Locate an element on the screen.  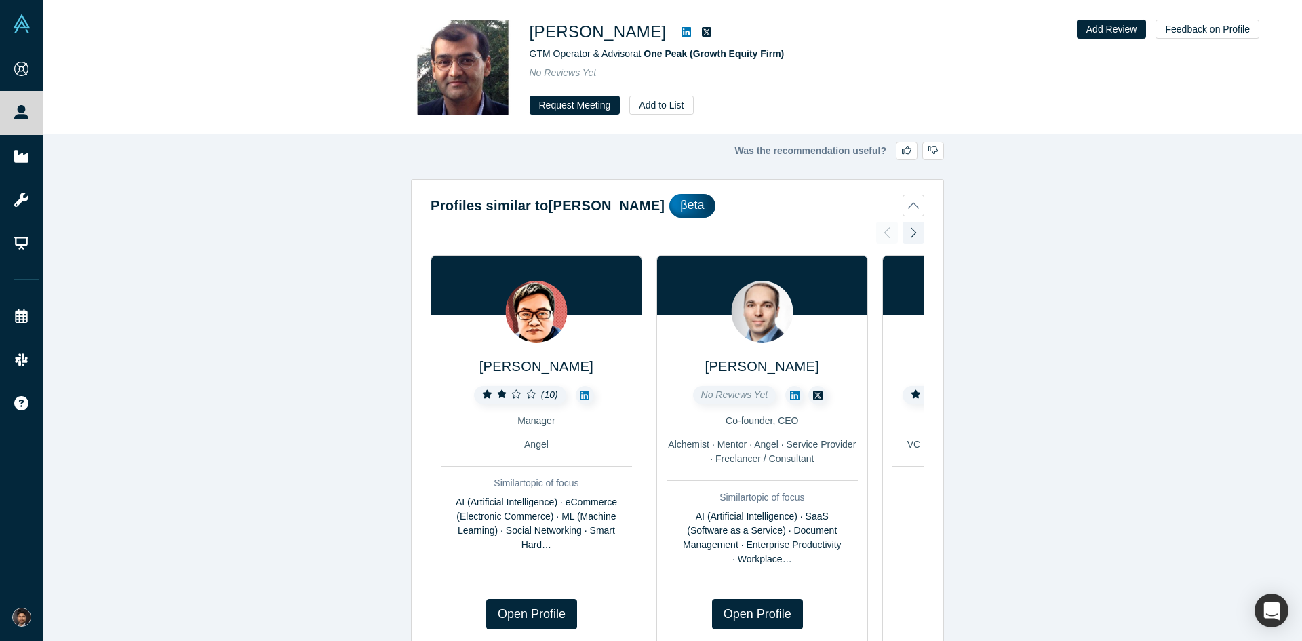
img: Shine Oovattil's Account is located at coordinates (22, 617).